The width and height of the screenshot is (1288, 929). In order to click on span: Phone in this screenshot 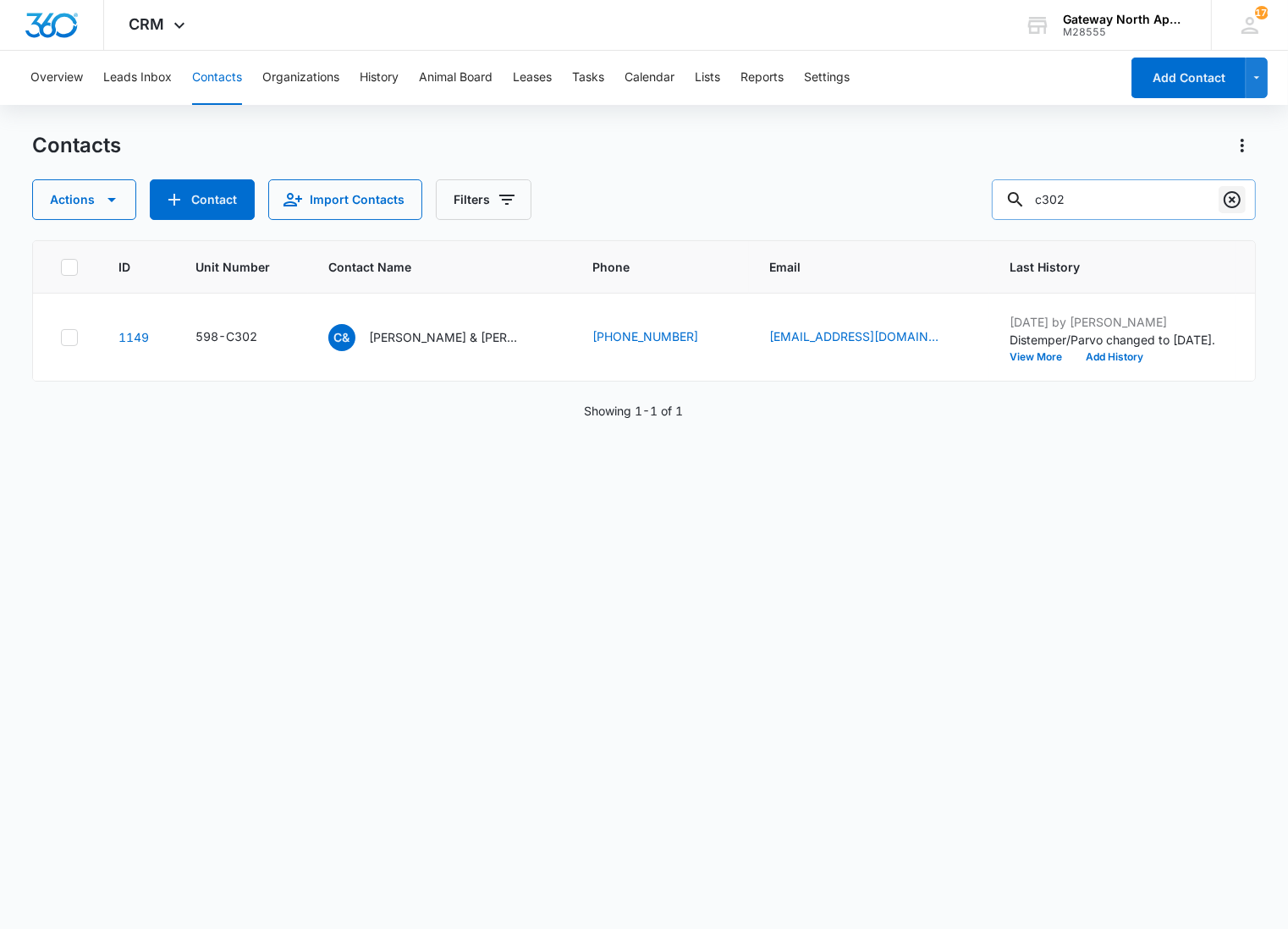, I will do `click(648, 266)`.